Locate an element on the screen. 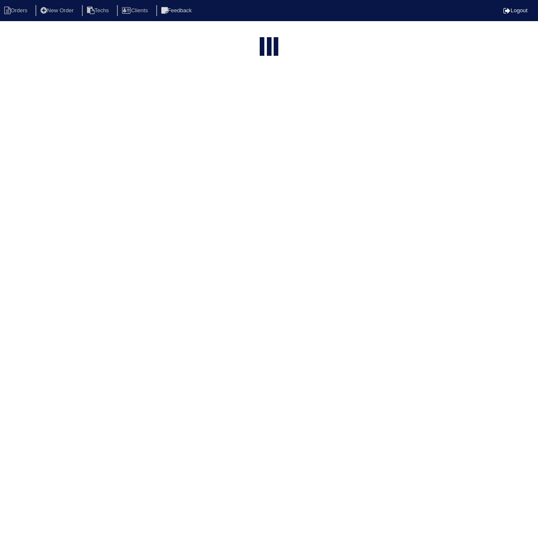  a: Logout is located at coordinates (515, 10).